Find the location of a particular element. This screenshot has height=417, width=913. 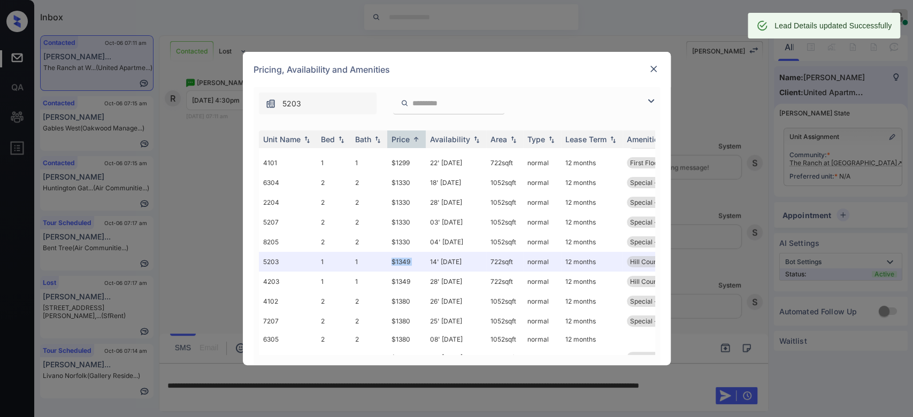

div: Lead Details updated Successfully is located at coordinates (833, 26).